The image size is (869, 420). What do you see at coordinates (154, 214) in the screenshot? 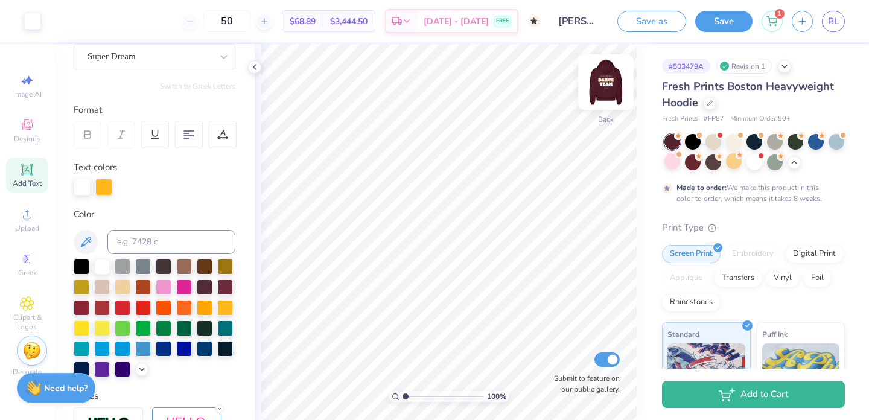
I see `div: Color` at bounding box center [154, 214].